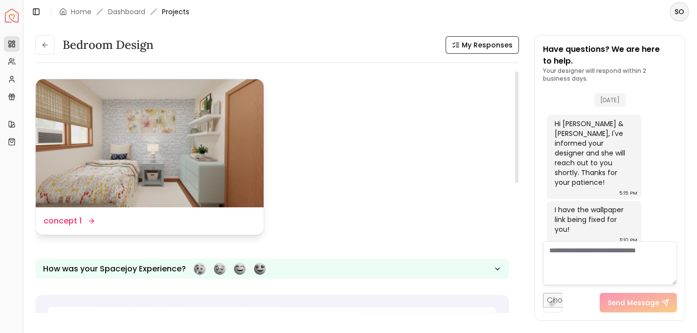 The height and width of the screenshot is (333, 697). Describe the element at coordinates (63, 221) in the screenshot. I see `dd: concept 1` at that location.